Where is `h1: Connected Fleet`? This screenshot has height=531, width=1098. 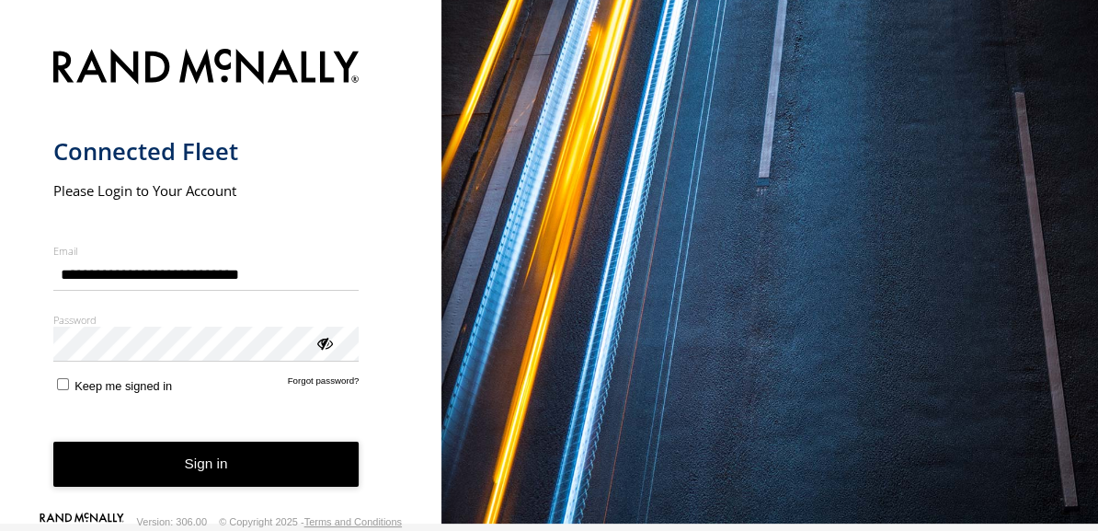 h1: Connected Fleet is located at coordinates (206, 151).